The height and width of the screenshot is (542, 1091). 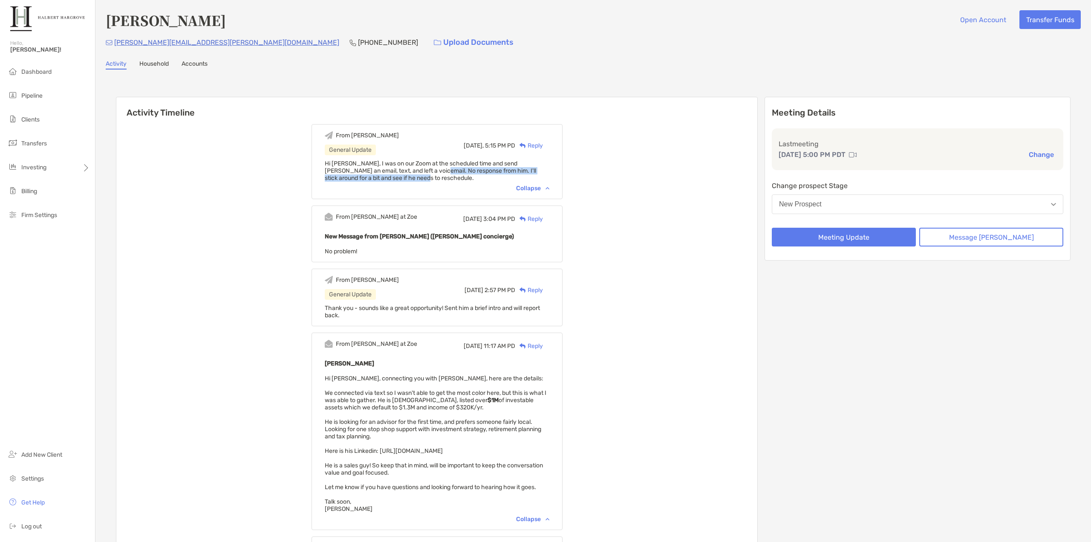 What do you see at coordinates (801, 204) in the screenshot?
I see `div: New Prospect` at bounding box center [801, 204].